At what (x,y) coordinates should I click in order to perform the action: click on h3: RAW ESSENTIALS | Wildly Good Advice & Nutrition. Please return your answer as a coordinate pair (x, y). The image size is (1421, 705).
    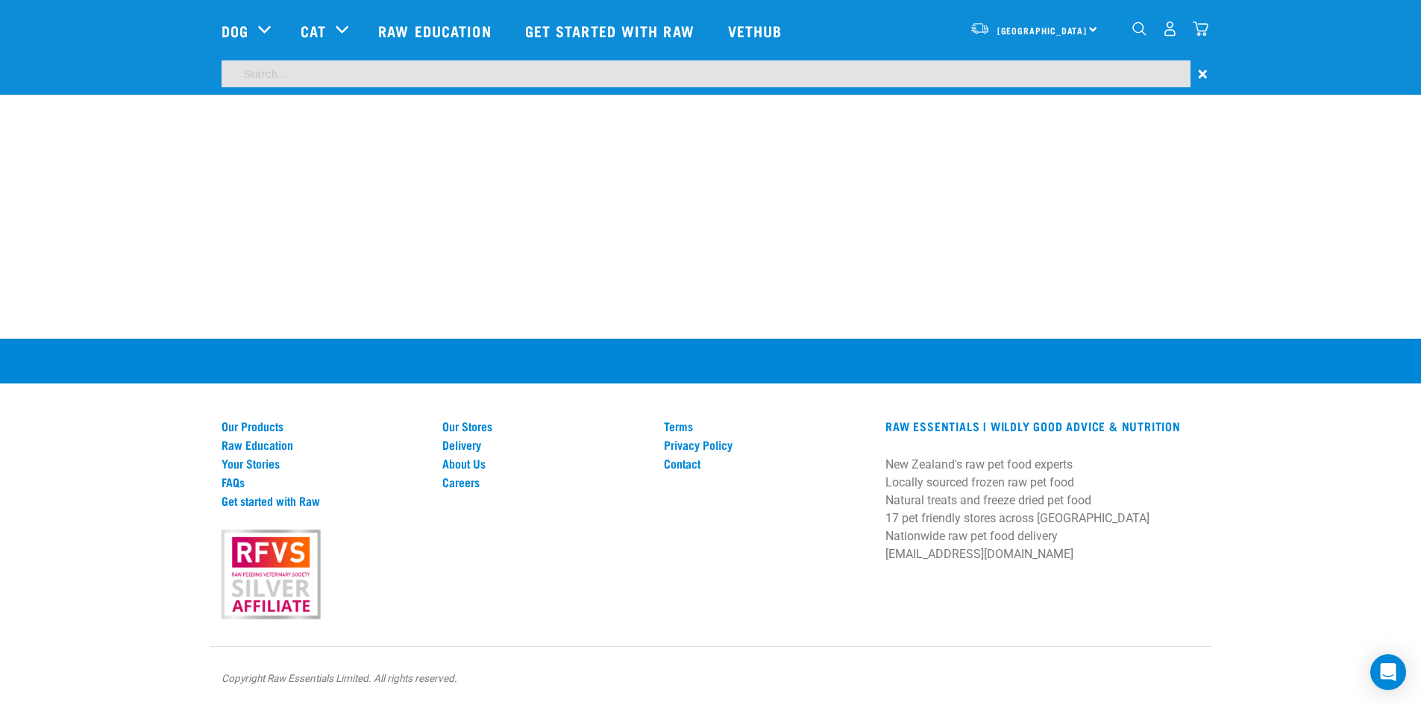
    Looking at the image, I should click on (1042, 426).